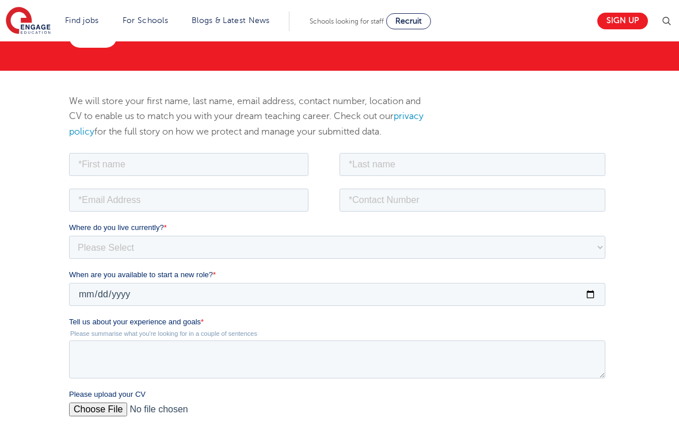 The height and width of the screenshot is (429, 679). What do you see at coordinates (246, 124) in the screenshot?
I see `a: privacy policy` at bounding box center [246, 124].